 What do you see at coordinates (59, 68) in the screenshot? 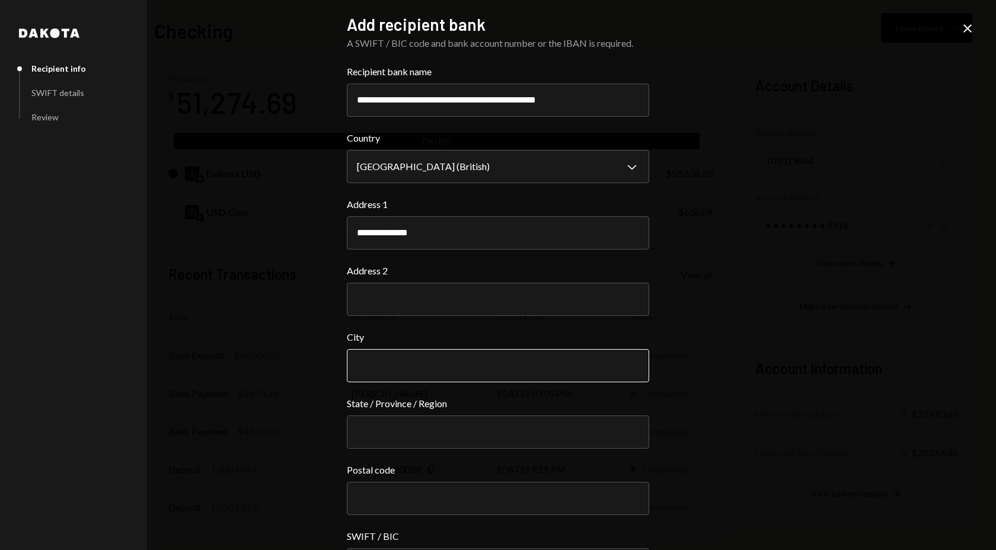
I see `div: Recipient info` at bounding box center [59, 68].